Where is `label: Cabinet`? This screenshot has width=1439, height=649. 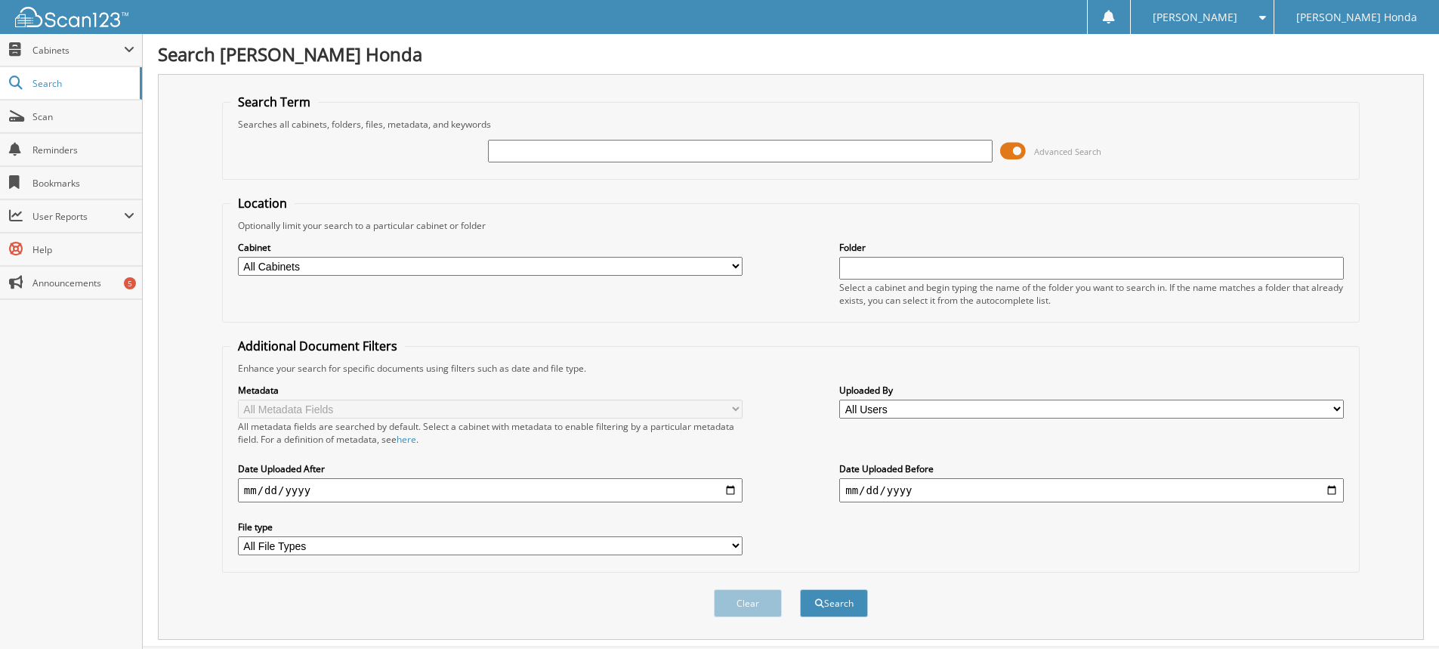
label: Cabinet is located at coordinates (490, 247).